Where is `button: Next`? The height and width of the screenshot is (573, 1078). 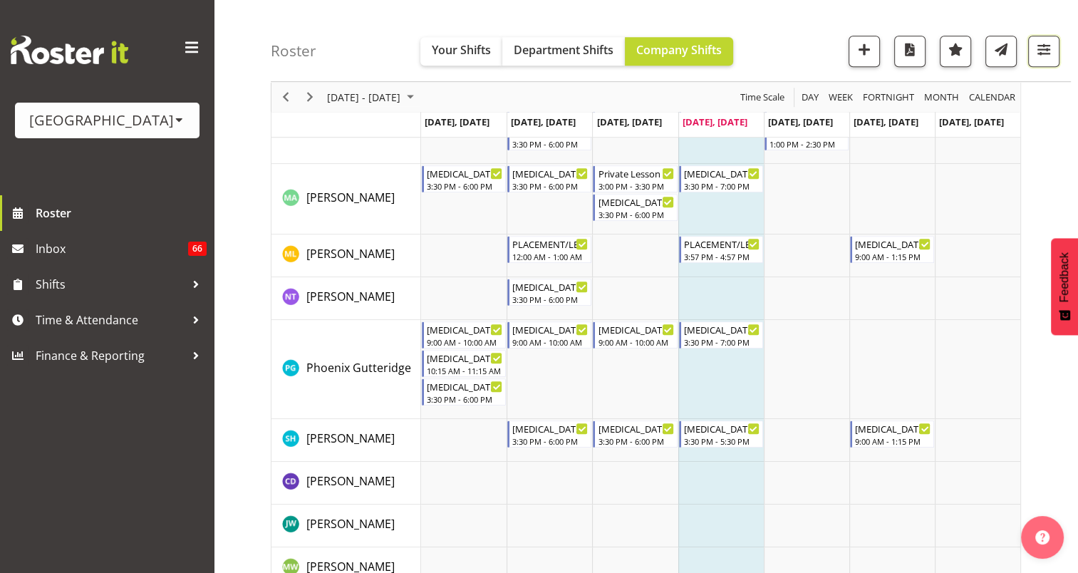 button: Next is located at coordinates (310, 97).